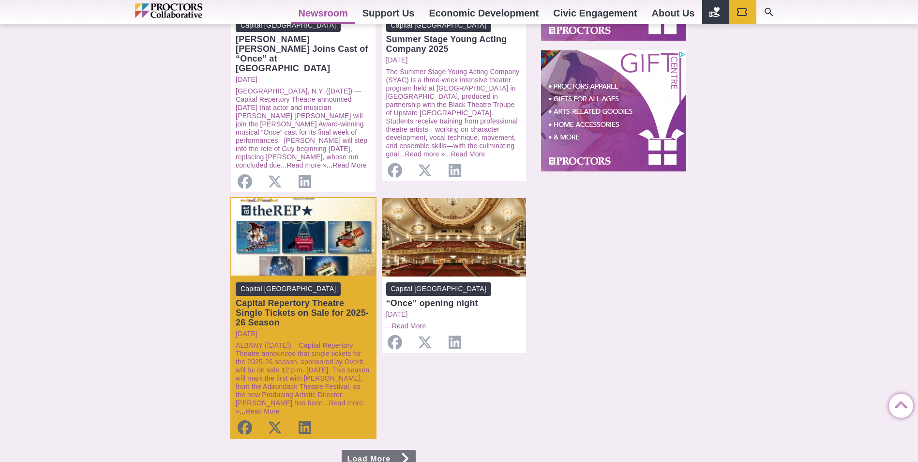 The width and height of the screenshot is (918, 462). I want to click on a: Back to Top, so click(898, 404).